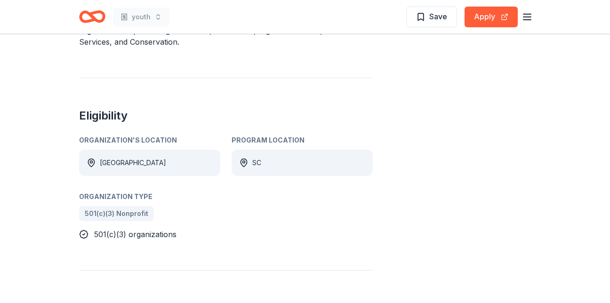  Describe the element at coordinates (135, 235) in the screenshot. I see `span: 501(c)(3) organizations` at that location.